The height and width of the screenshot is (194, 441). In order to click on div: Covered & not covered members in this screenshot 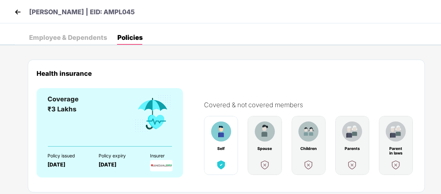, I will do `click(313, 105)`.